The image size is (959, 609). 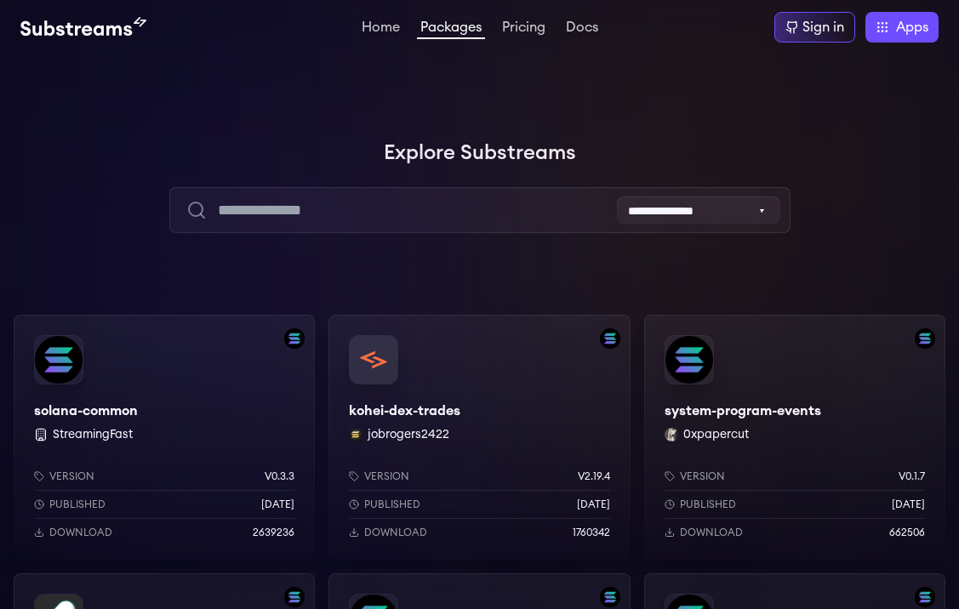 I want to click on p: 2639236, so click(x=273, y=533).